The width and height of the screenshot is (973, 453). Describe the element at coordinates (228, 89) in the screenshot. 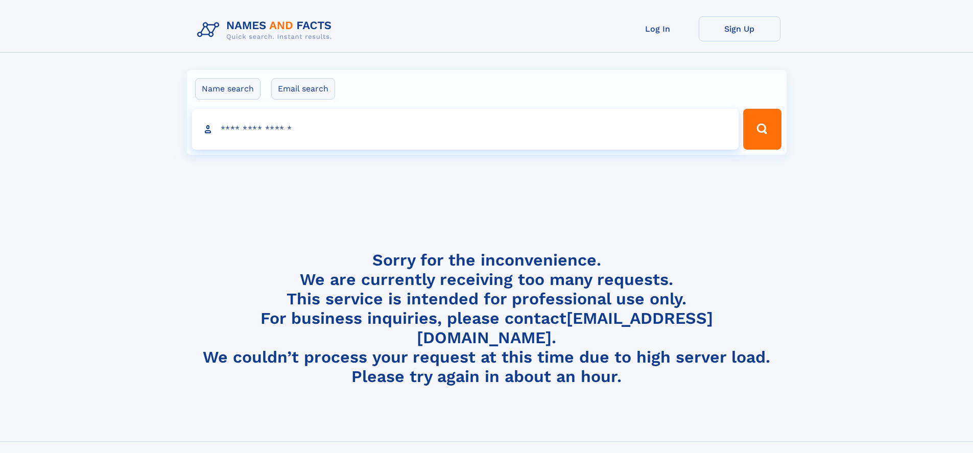

I see `label: Name search` at that location.